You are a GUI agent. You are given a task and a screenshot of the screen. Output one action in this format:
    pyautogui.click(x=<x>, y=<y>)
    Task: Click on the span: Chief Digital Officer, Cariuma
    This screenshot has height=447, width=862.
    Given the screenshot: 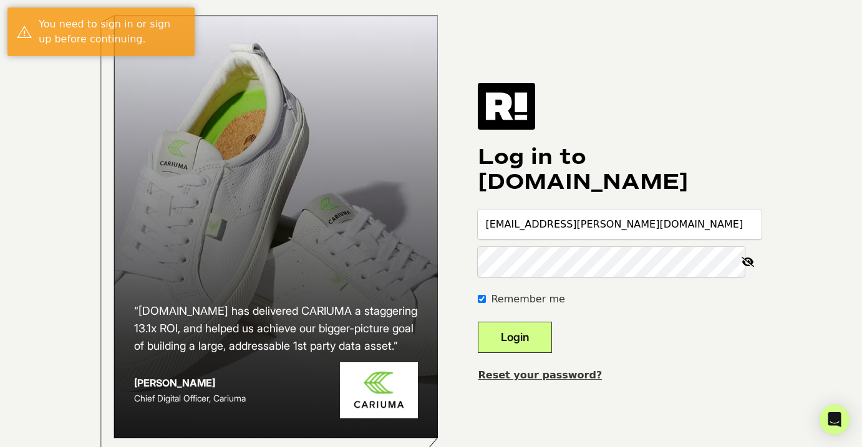 What is the action you would take?
    pyautogui.click(x=190, y=398)
    